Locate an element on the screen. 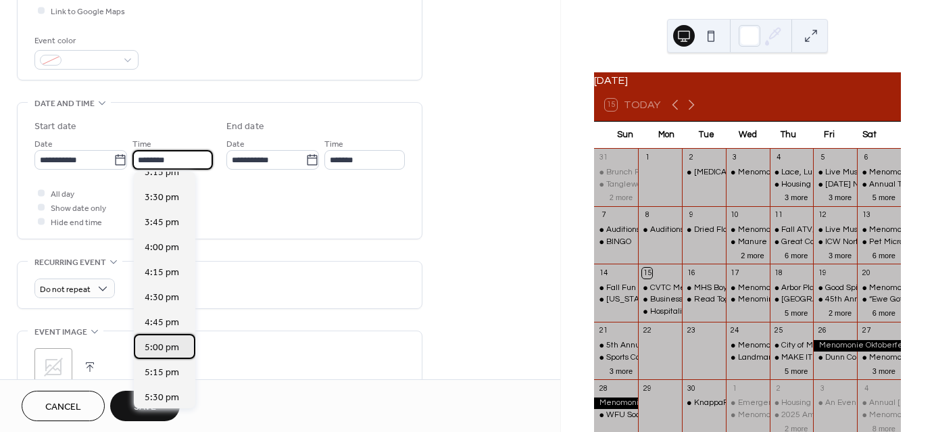 The image size is (934, 432). button: 5 more is located at coordinates (796, 370).